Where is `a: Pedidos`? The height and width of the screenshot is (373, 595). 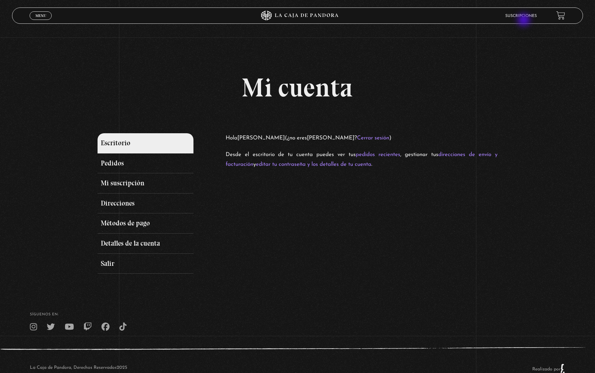
a: Pedidos is located at coordinates (145, 163).